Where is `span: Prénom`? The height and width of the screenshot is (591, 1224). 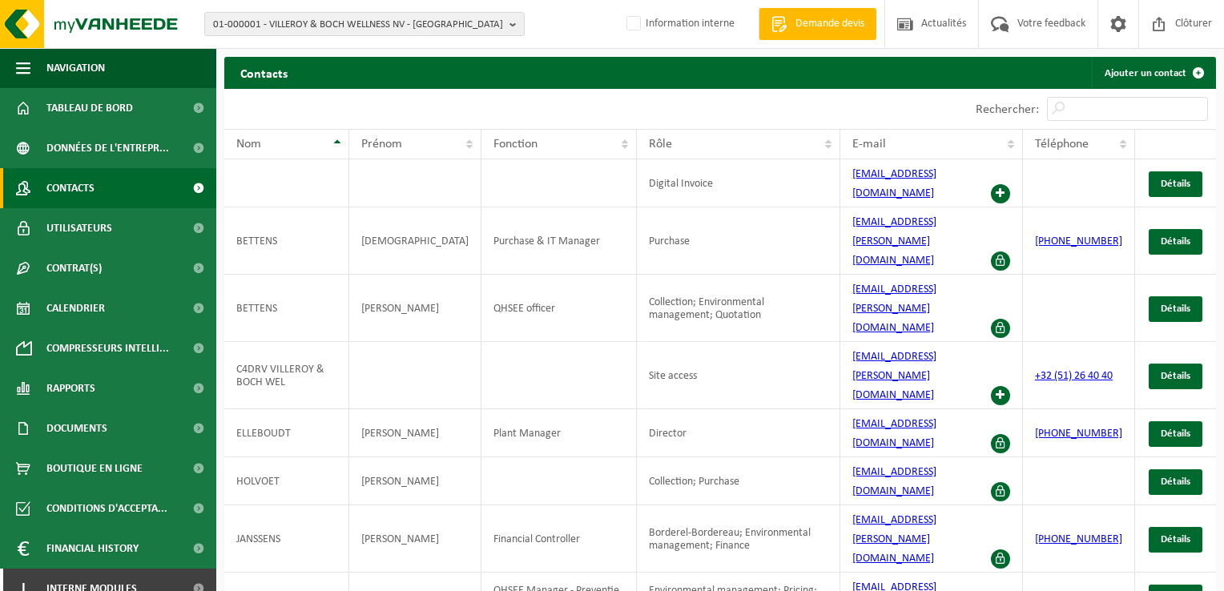 span: Prénom is located at coordinates (381, 144).